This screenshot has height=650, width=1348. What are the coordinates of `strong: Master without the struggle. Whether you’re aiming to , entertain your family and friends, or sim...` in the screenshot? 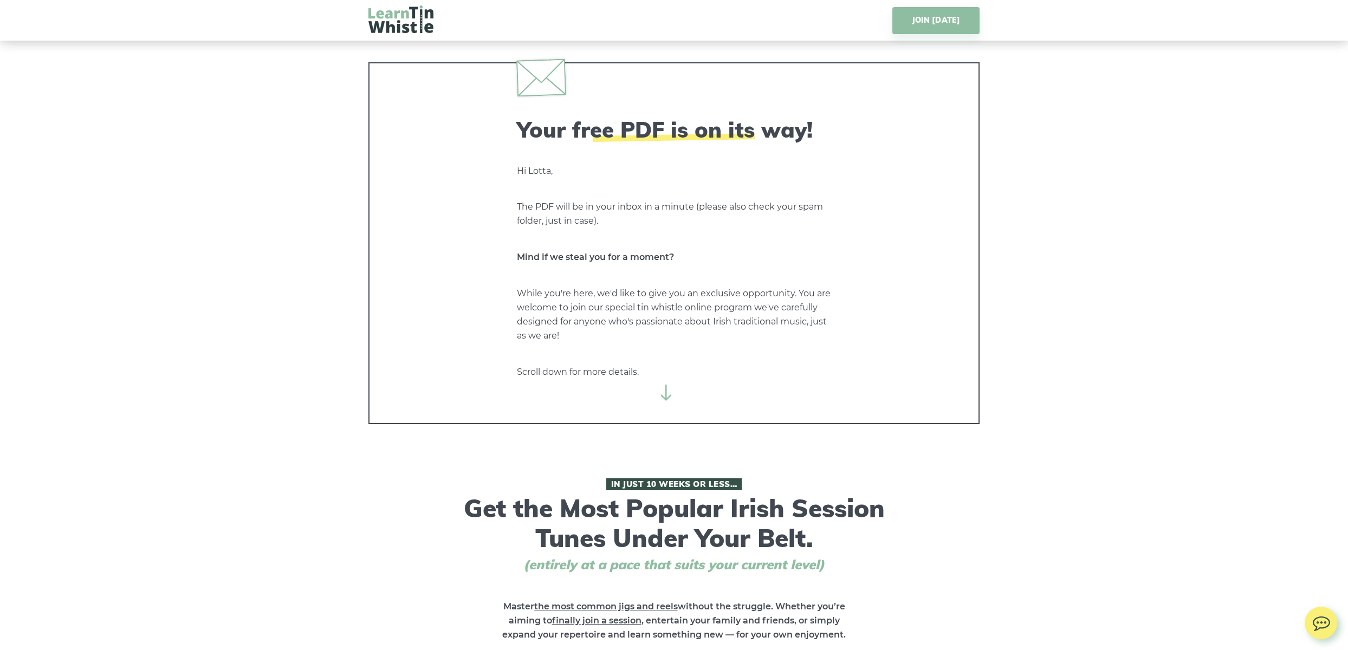 It's located at (674, 620).